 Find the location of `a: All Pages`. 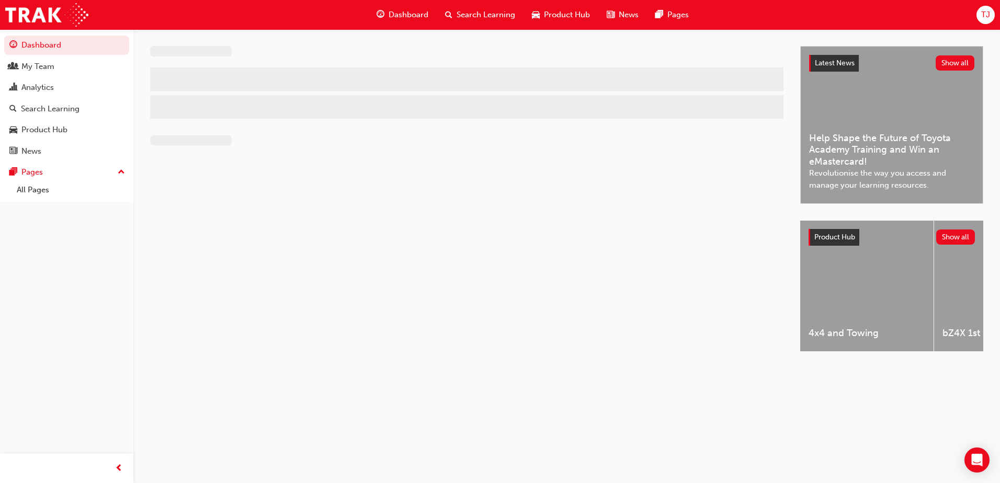

a: All Pages is located at coordinates (71, 190).